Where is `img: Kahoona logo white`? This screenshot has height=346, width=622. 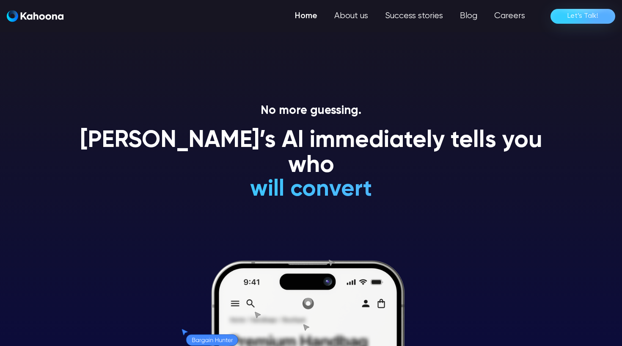 img: Kahoona logo white is located at coordinates (35, 16).